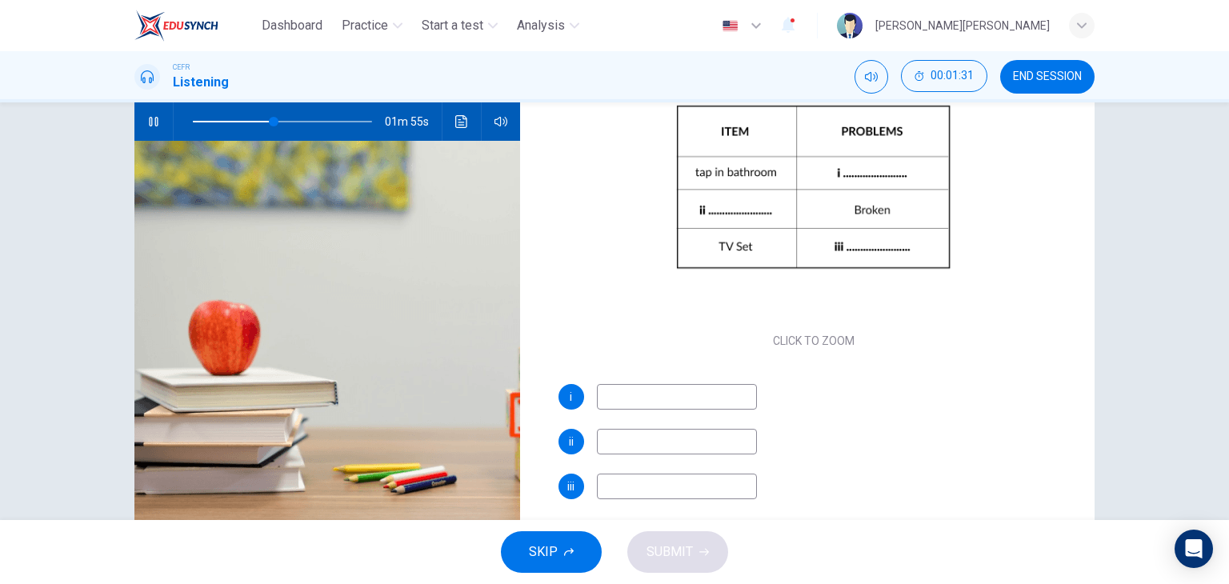 The width and height of the screenshot is (1229, 584). I want to click on button: Practice, so click(372, 26).